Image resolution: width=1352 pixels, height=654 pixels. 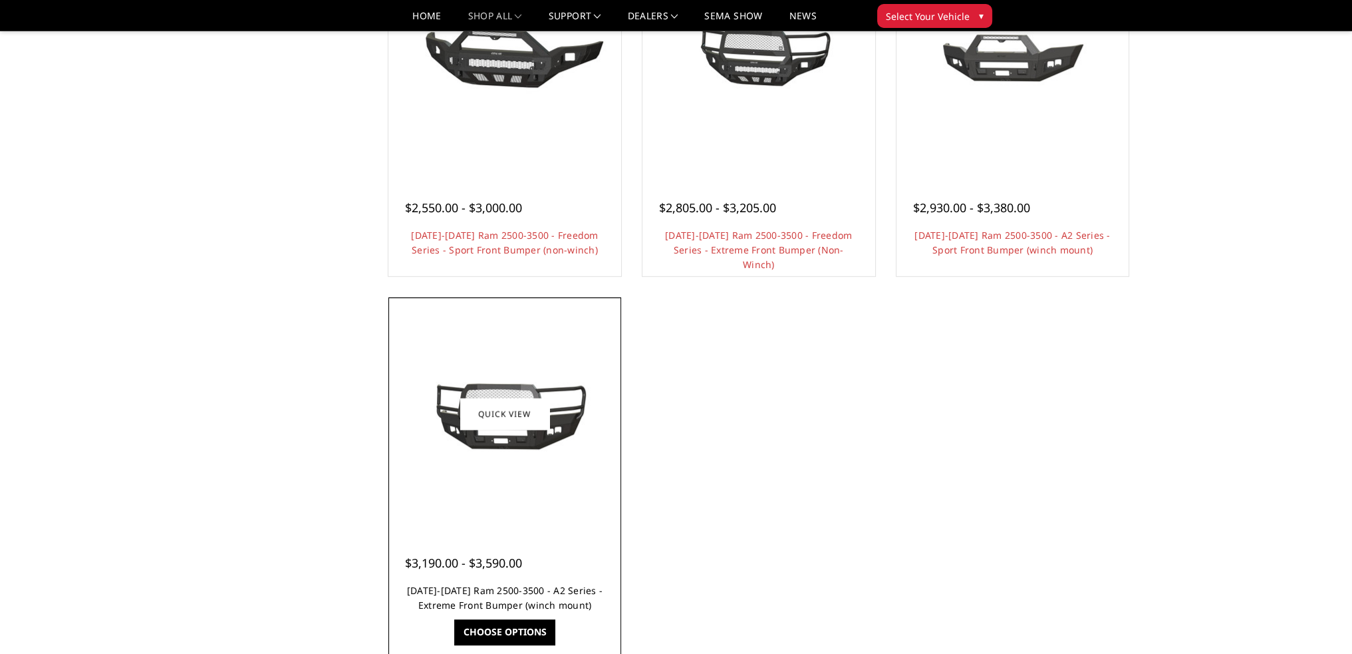 What do you see at coordinates (733, 21) in the screenshot?
I see `a: SEMA Show` at bounding box center [733, 21].